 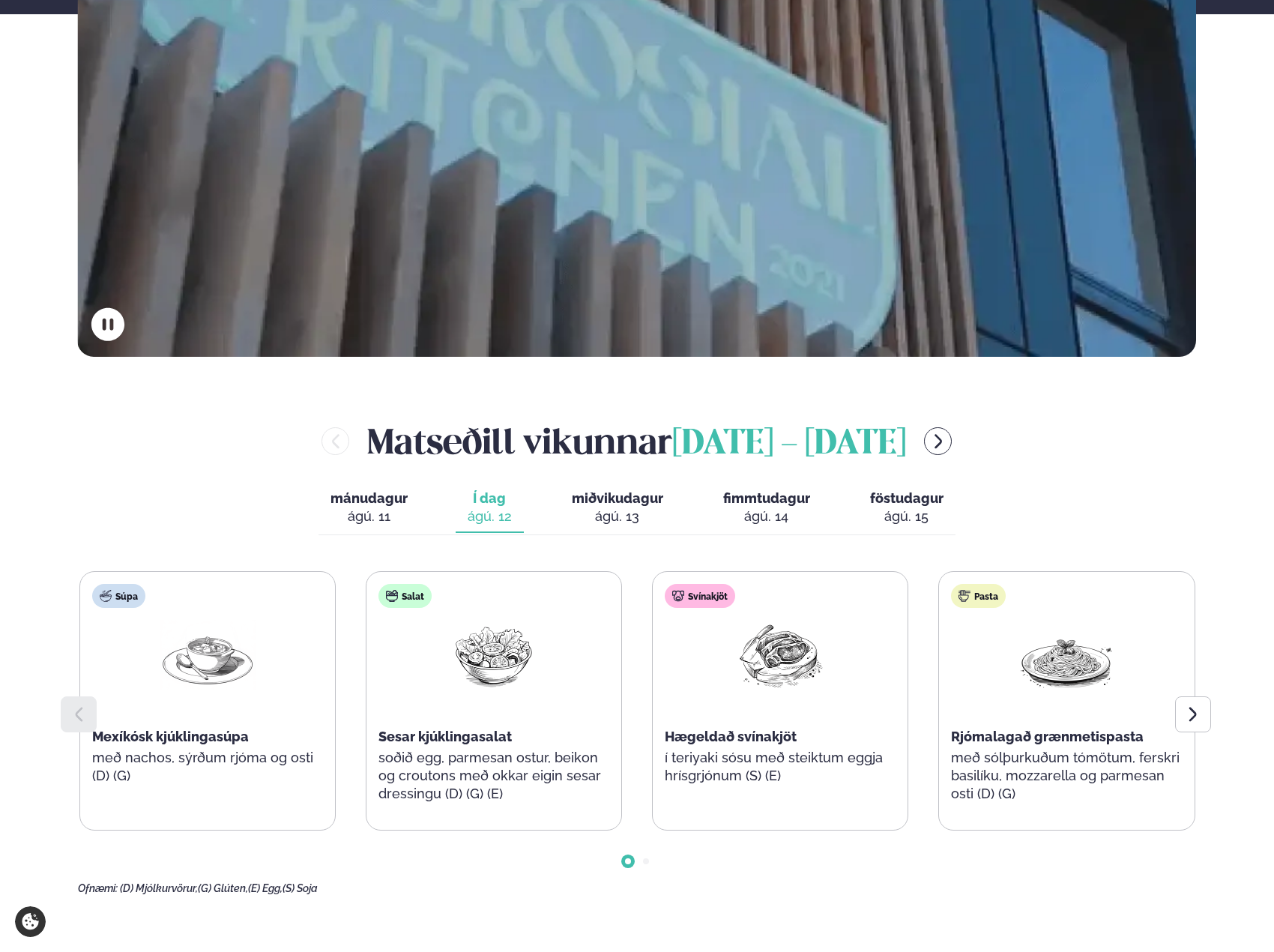 What do you see at coordinates (766, 516) in the screenshot?
I see `div: ágú. 14` at bounding box center [766, 516].